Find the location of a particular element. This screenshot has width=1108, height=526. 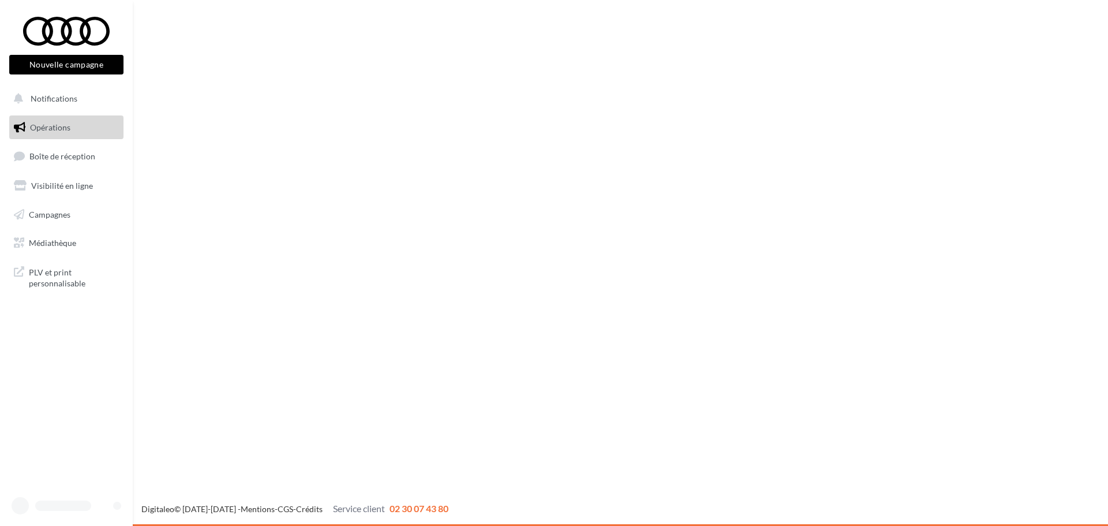

button: Notifications is located at coordinates (64, 99).